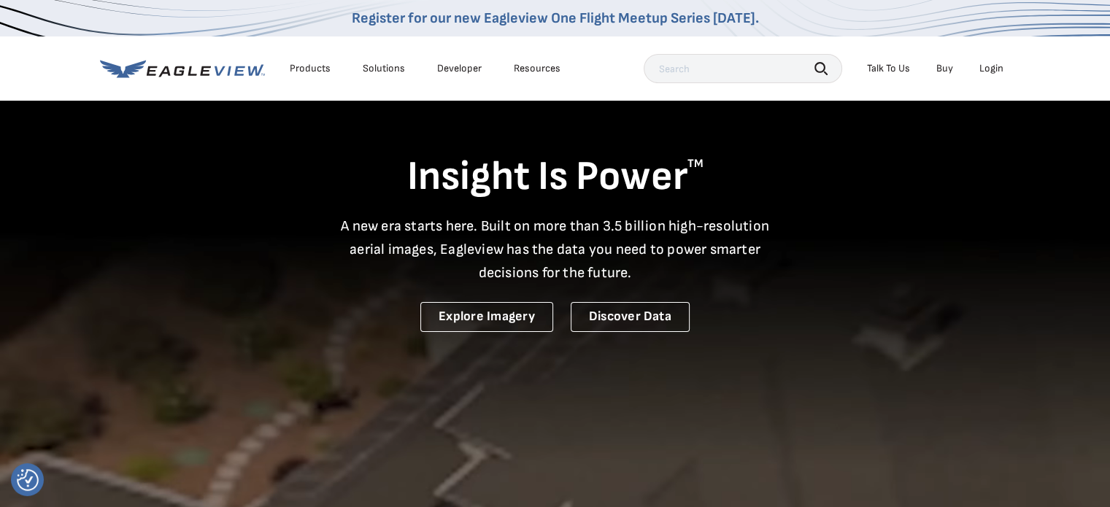 This screenshot has height=507, width=1110. What do you see at coordinates (28, 480) in the screenshot?
I see `button: Consent Preferences` at bounding box center [28, 480].